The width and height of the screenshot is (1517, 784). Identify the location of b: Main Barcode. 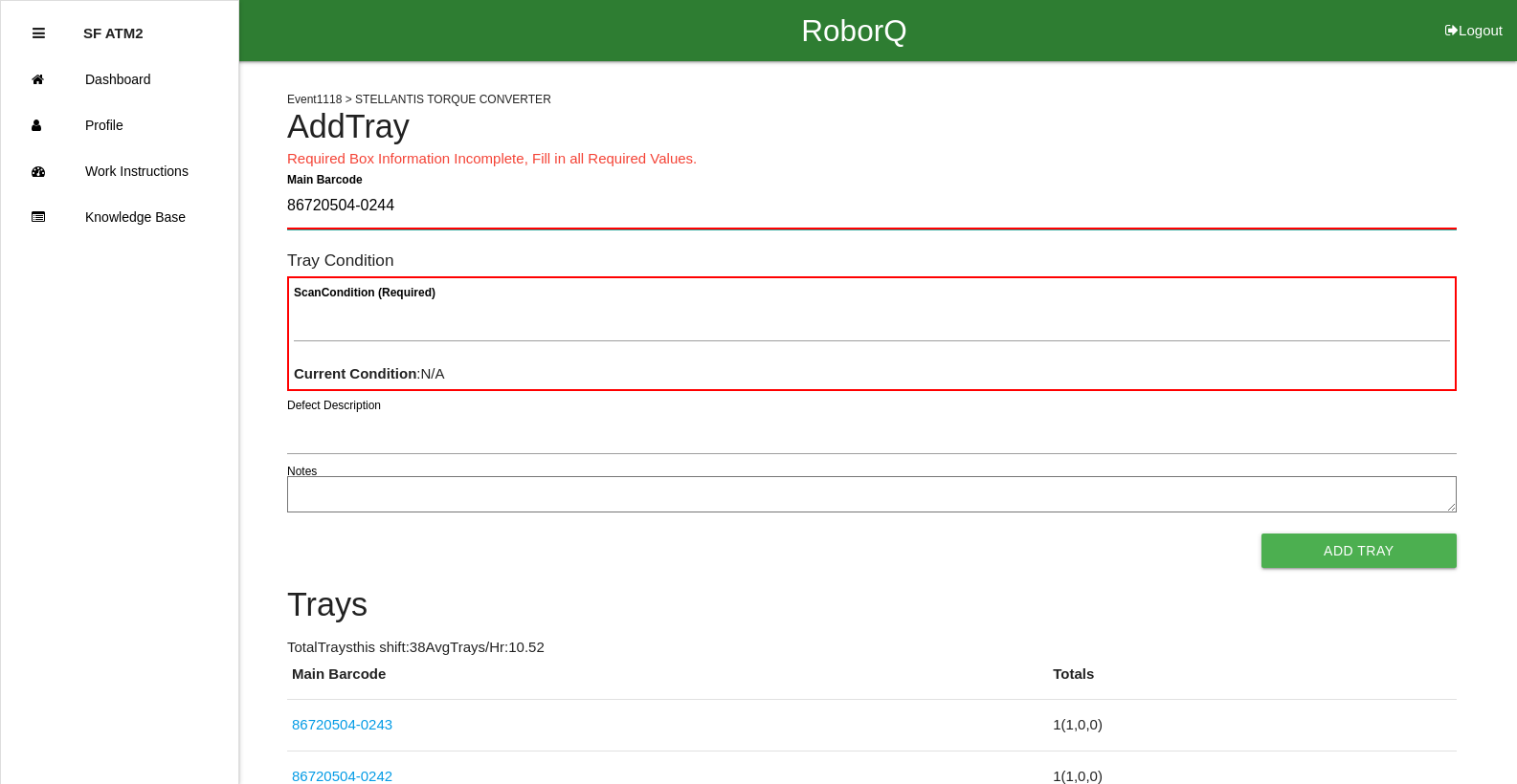
(325, 179).